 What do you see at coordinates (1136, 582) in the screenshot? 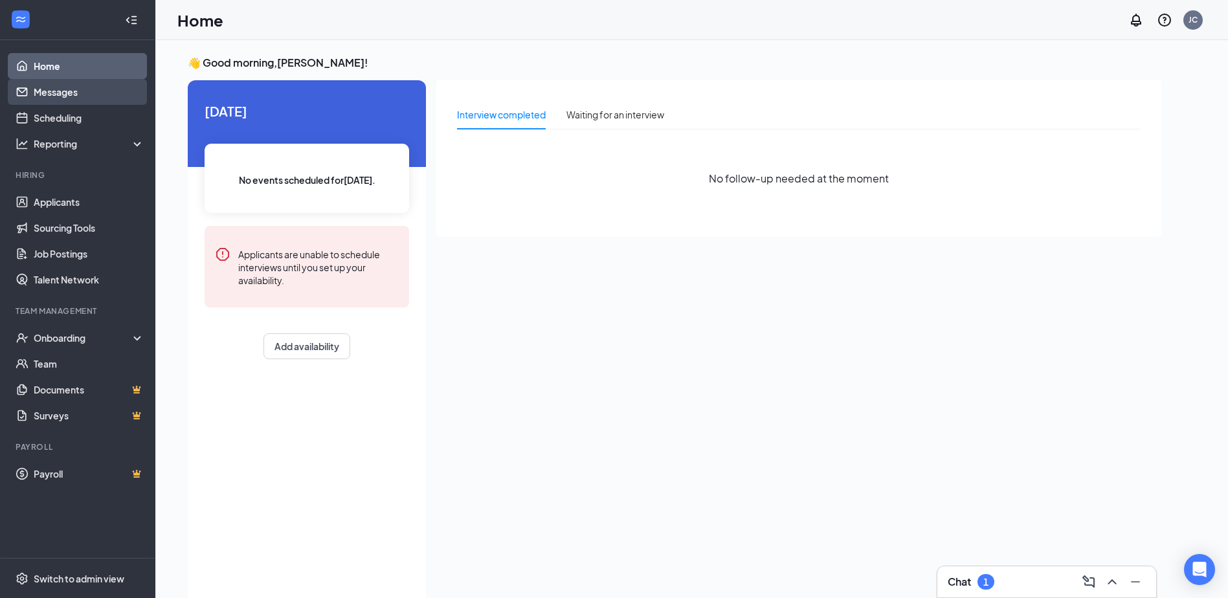
I see `svg: Minimize` at bounding box center [1136, 582].